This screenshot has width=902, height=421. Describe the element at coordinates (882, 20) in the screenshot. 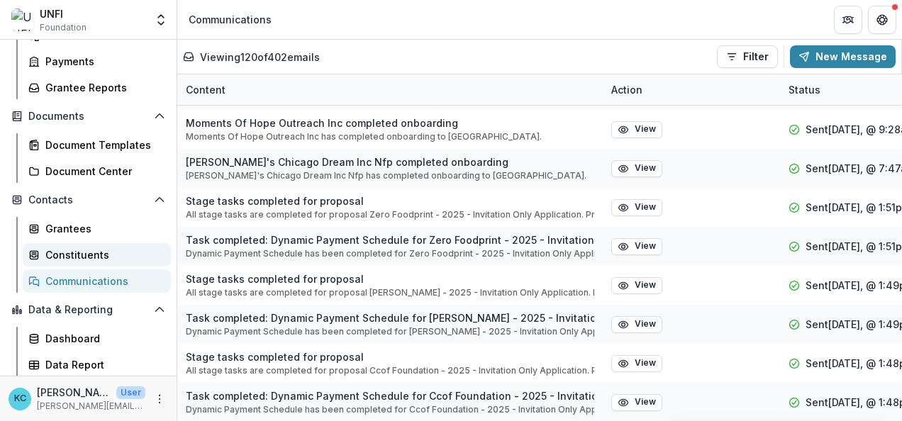

I see `button: Get Help` at that location.